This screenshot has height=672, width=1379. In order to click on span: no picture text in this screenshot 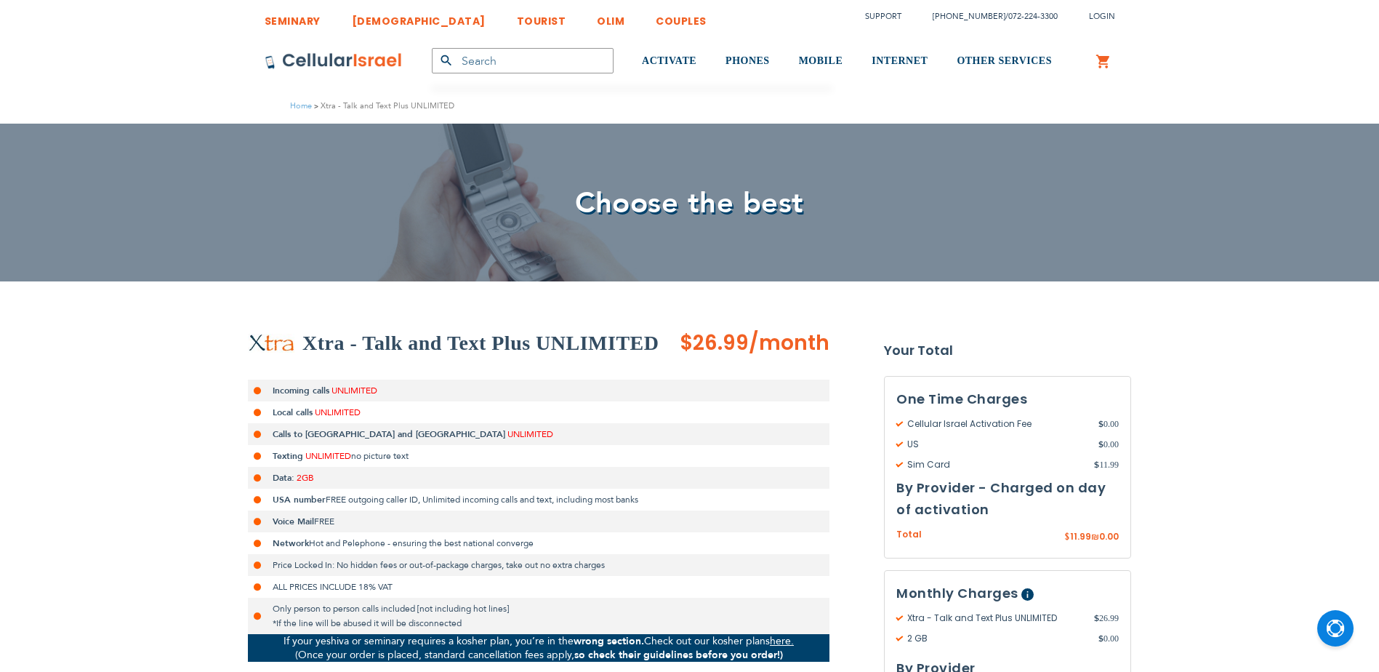, I will do `click(379, 456)`.